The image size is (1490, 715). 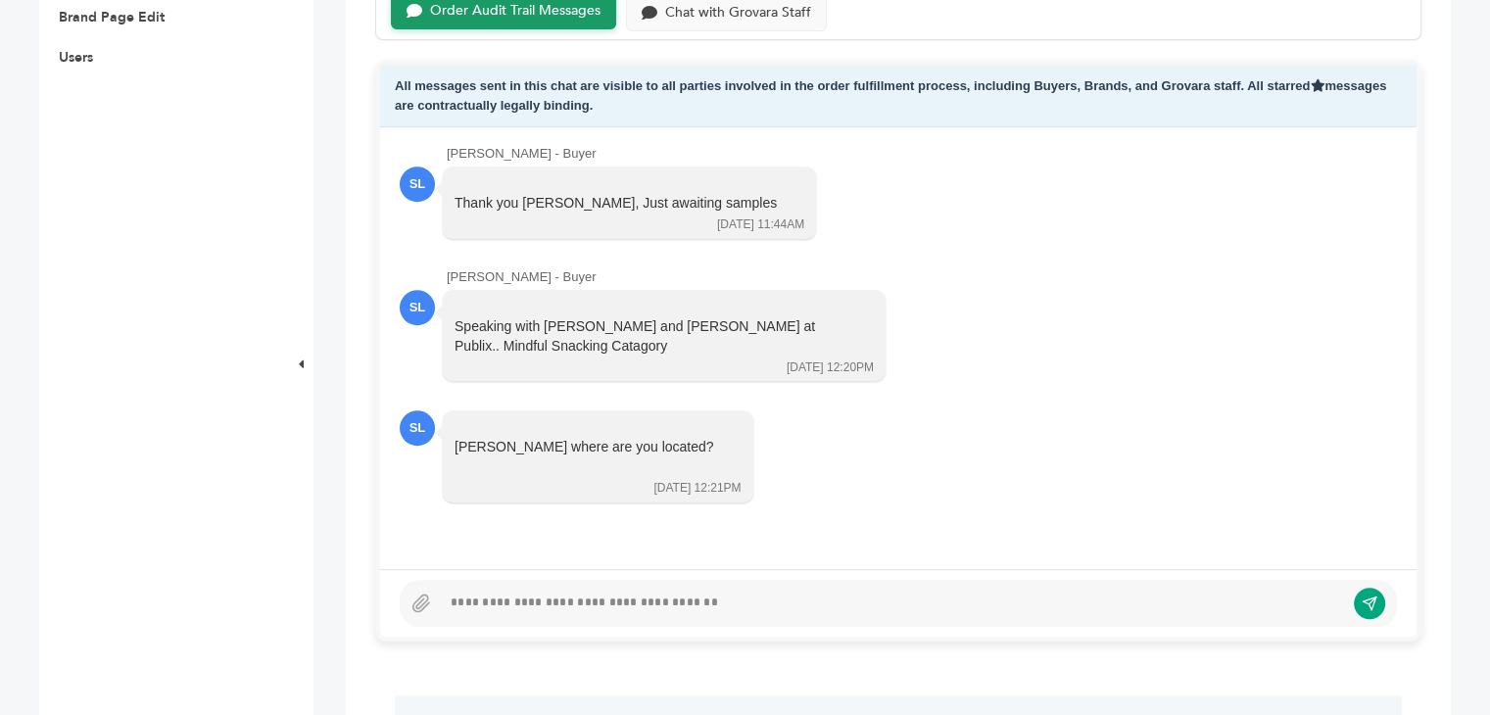 What do you see at coordinates (738, 13) in the screenshot?
I see `div: Chat with Grovara Staff` at bounding box center [738, 13].